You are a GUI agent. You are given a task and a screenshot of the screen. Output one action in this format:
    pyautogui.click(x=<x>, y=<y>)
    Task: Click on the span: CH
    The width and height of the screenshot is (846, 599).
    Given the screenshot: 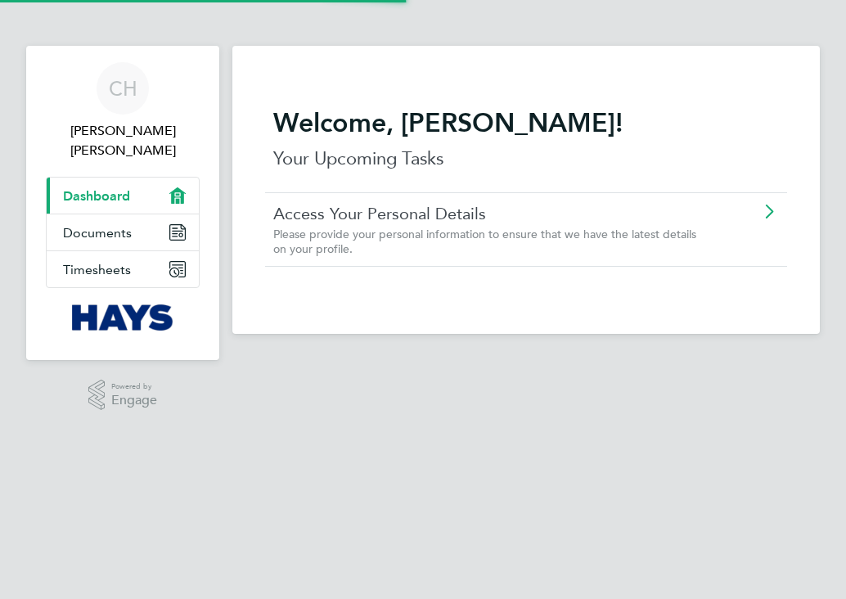 What is the action you would take?
    pyautogui.click(x=123, y=88)
    